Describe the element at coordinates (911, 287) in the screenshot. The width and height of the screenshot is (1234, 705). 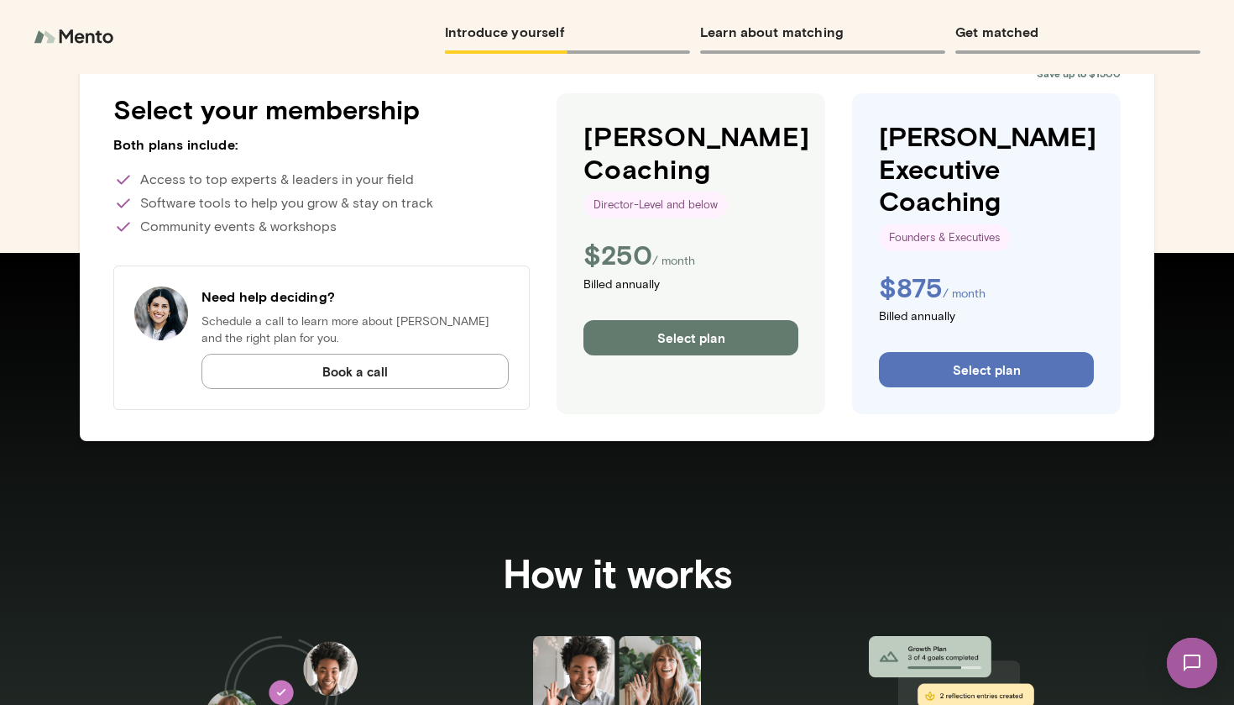
I see `h4: $ 875` at that location.